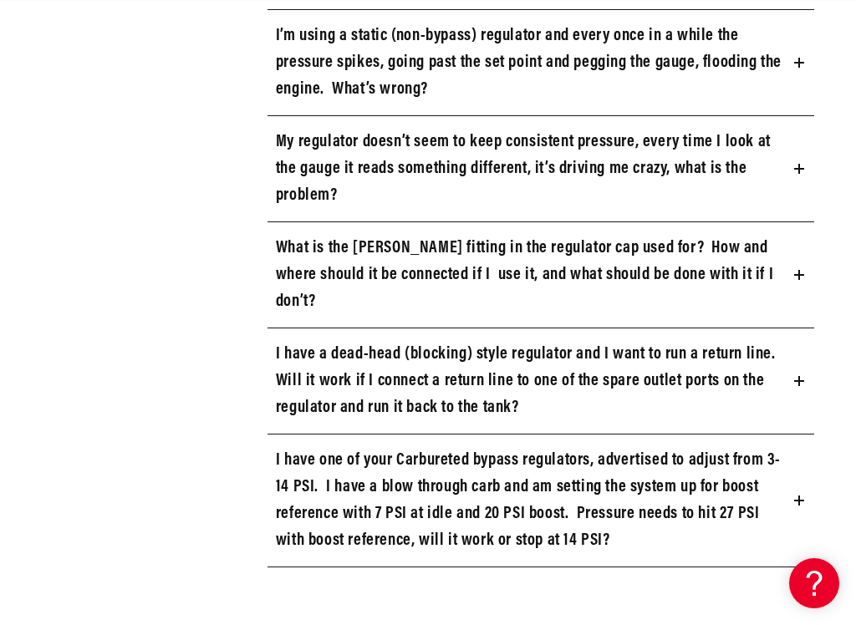 The height and width of the screenshot is (625, 856). What do you see at coordinates (541, 501) in the screenshot?
I see `summary: I have one of your Carbureted bypass regulators, advertised to adjust from 3-14 PSI. I have a blo...` at bounding box center [541, 501].